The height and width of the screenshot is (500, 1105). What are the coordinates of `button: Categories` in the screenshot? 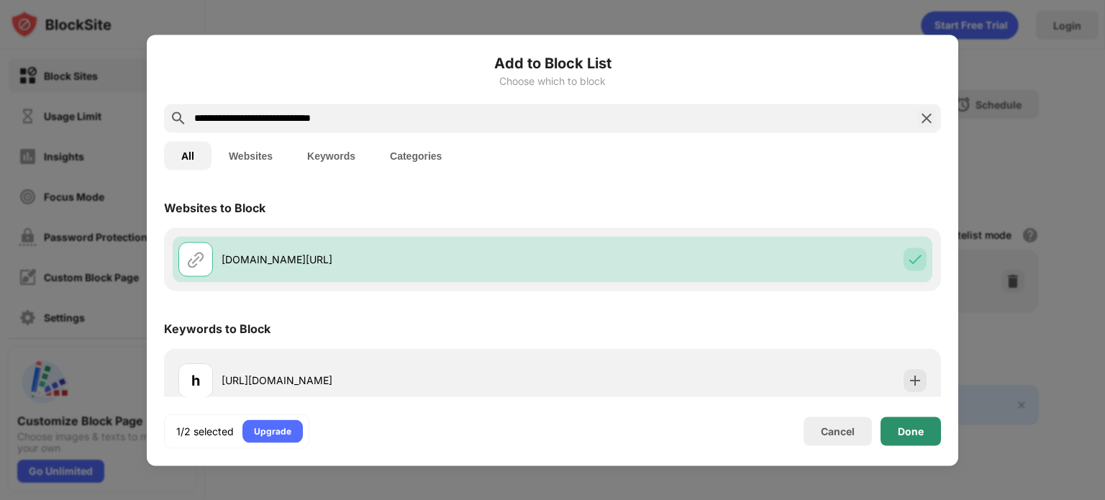 It's located at (416, 155).